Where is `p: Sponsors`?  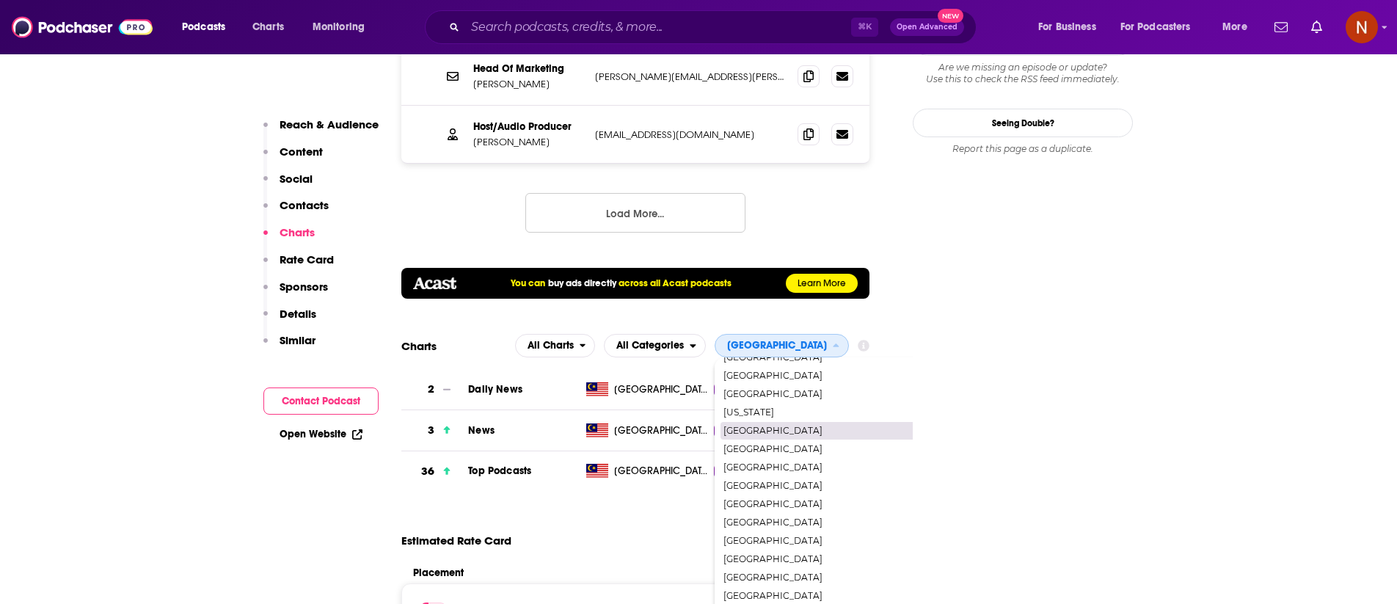 p: Sponsors is located at coordinates (304, 286).